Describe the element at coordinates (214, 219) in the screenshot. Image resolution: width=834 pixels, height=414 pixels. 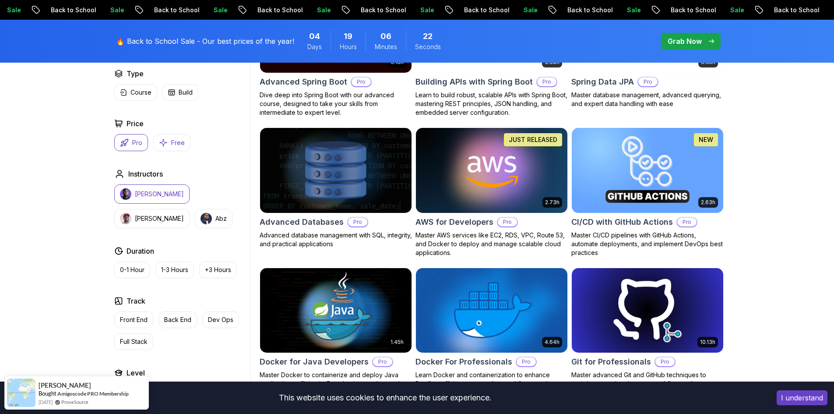
I see `button: instructor imgAbz` at that location.